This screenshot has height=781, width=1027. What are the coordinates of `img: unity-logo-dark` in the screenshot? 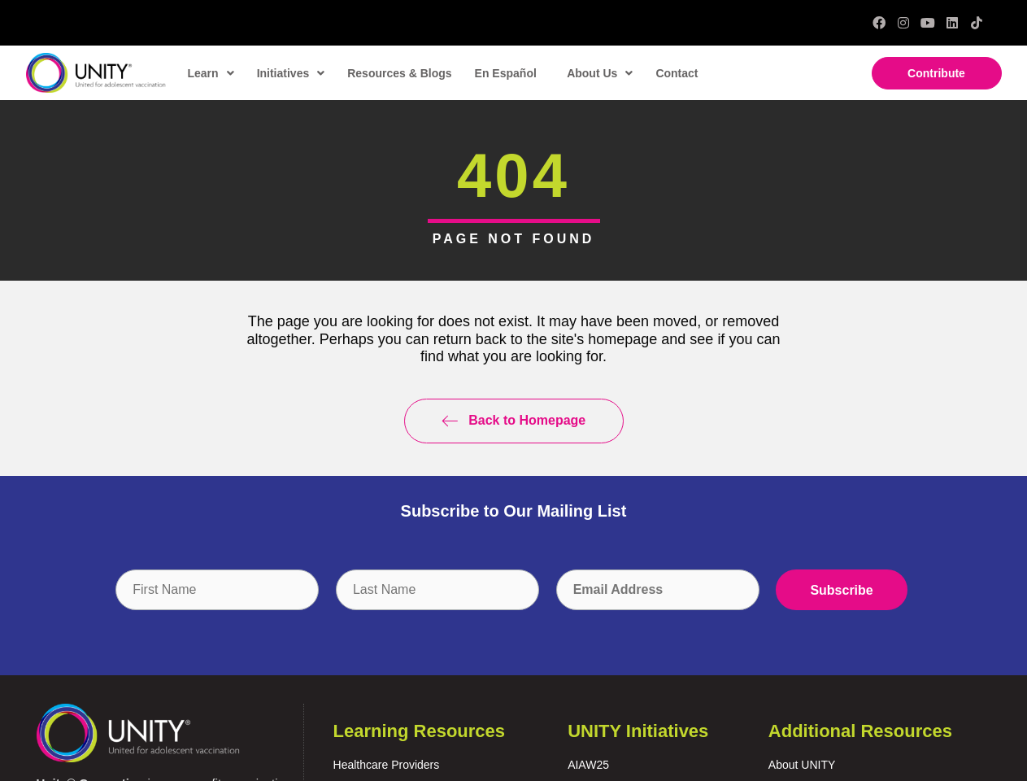 It's located at (96, 72).